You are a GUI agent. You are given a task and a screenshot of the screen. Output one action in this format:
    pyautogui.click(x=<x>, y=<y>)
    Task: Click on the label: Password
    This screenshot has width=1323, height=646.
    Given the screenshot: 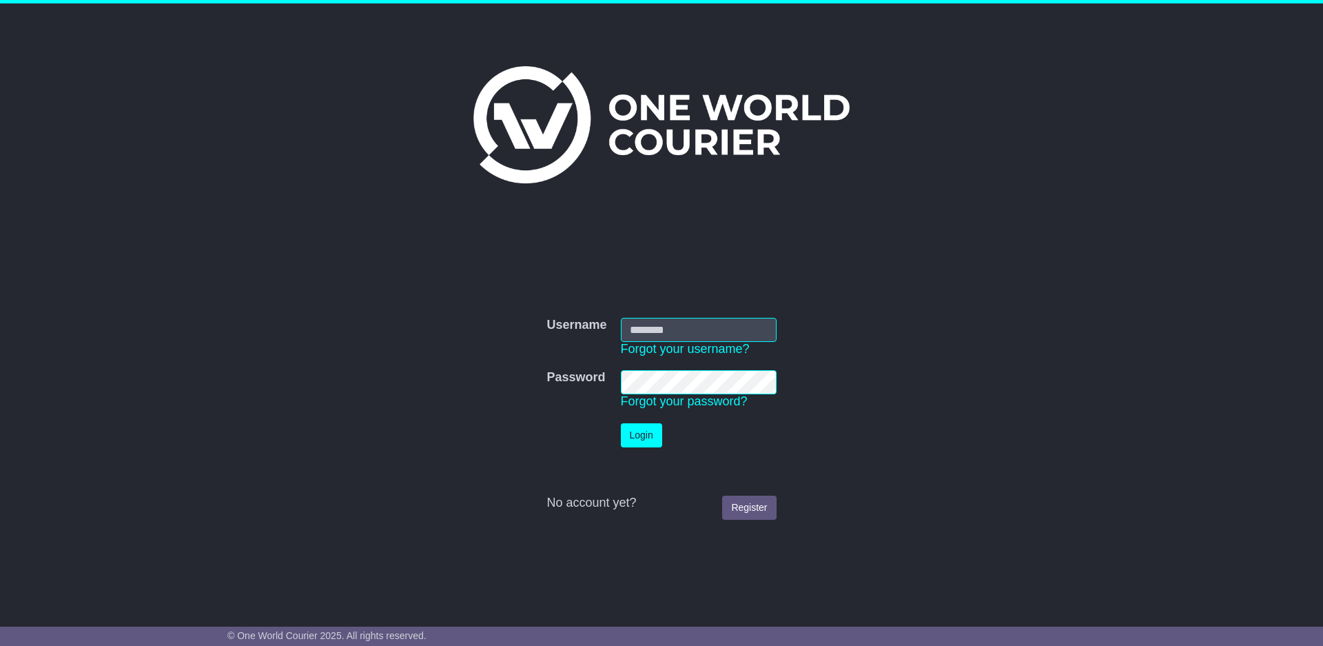 What is the action you would take?
    pyautogui.click(x=575, y=378)
    